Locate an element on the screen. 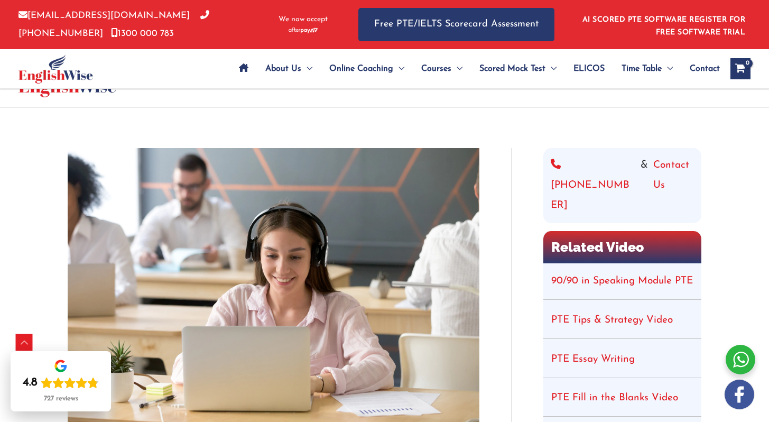 Image resolution: width=769 pixels, height=422 pixels. a: PTE Fill in the Blanks Video is located at coordinates (615, 397).